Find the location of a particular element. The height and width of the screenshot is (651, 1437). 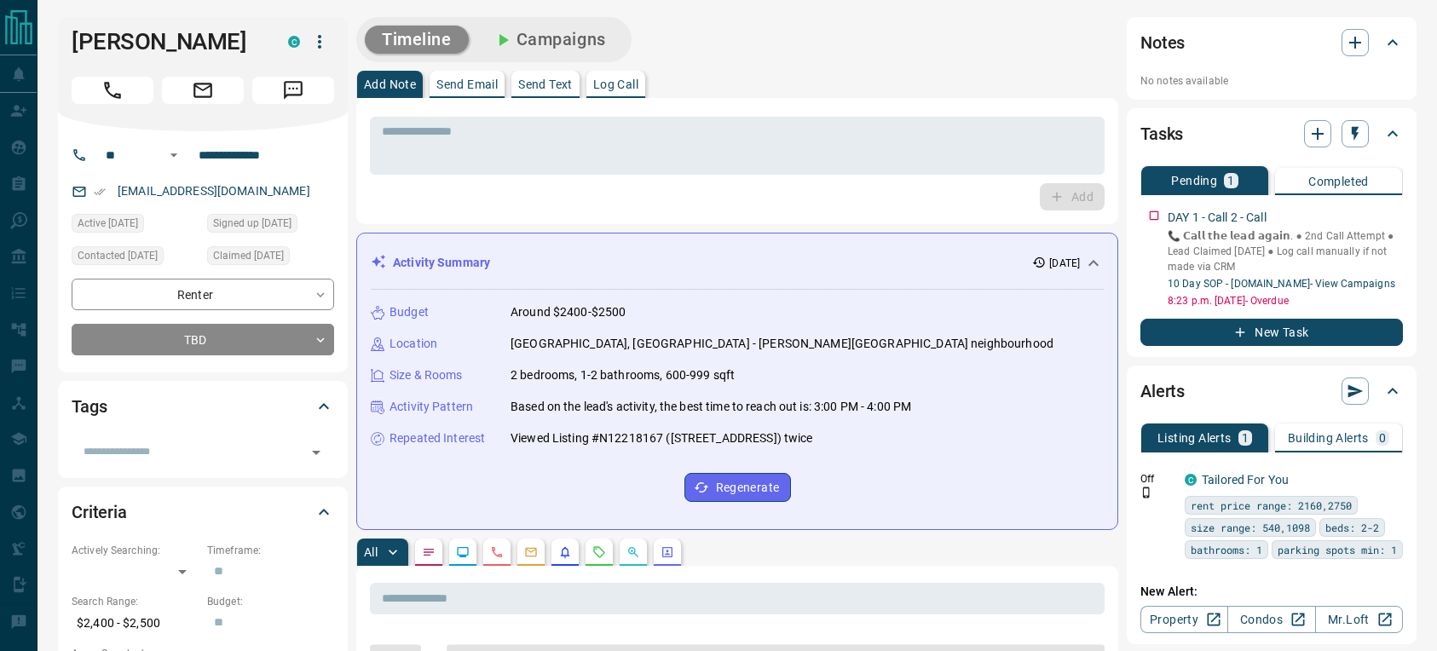

p: Log Call is located at coordinates (615, 84).